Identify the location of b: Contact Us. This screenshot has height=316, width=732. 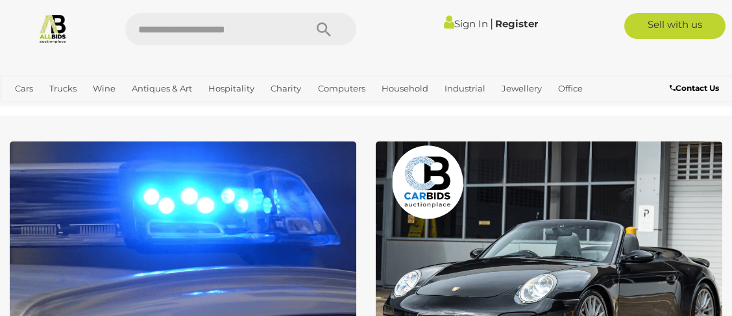
(695, 88).